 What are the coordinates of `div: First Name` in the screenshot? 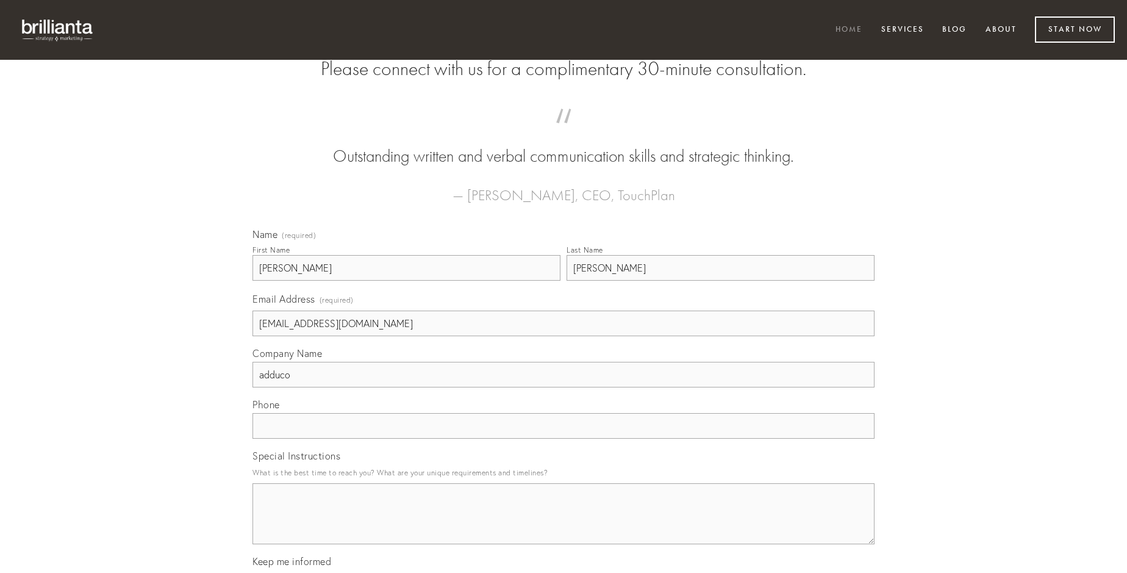 It's located at (271, 249).